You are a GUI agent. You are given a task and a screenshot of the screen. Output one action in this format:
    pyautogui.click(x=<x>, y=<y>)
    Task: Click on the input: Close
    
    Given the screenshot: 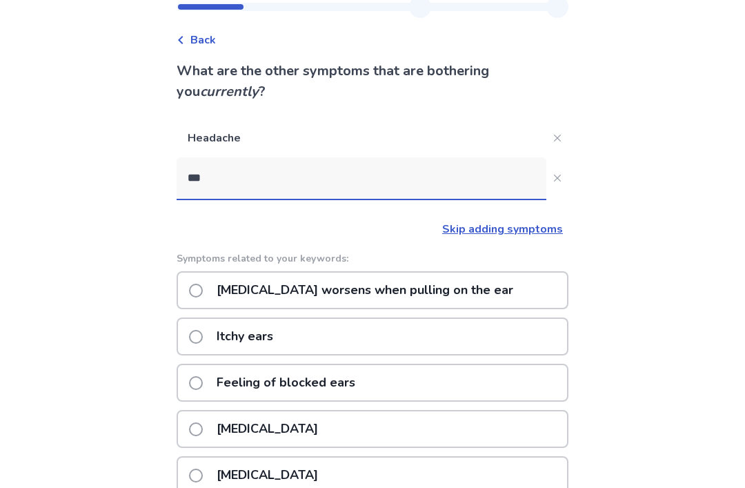 What is the action you would take?
    pyautogui.click(x=362, y=178)
    